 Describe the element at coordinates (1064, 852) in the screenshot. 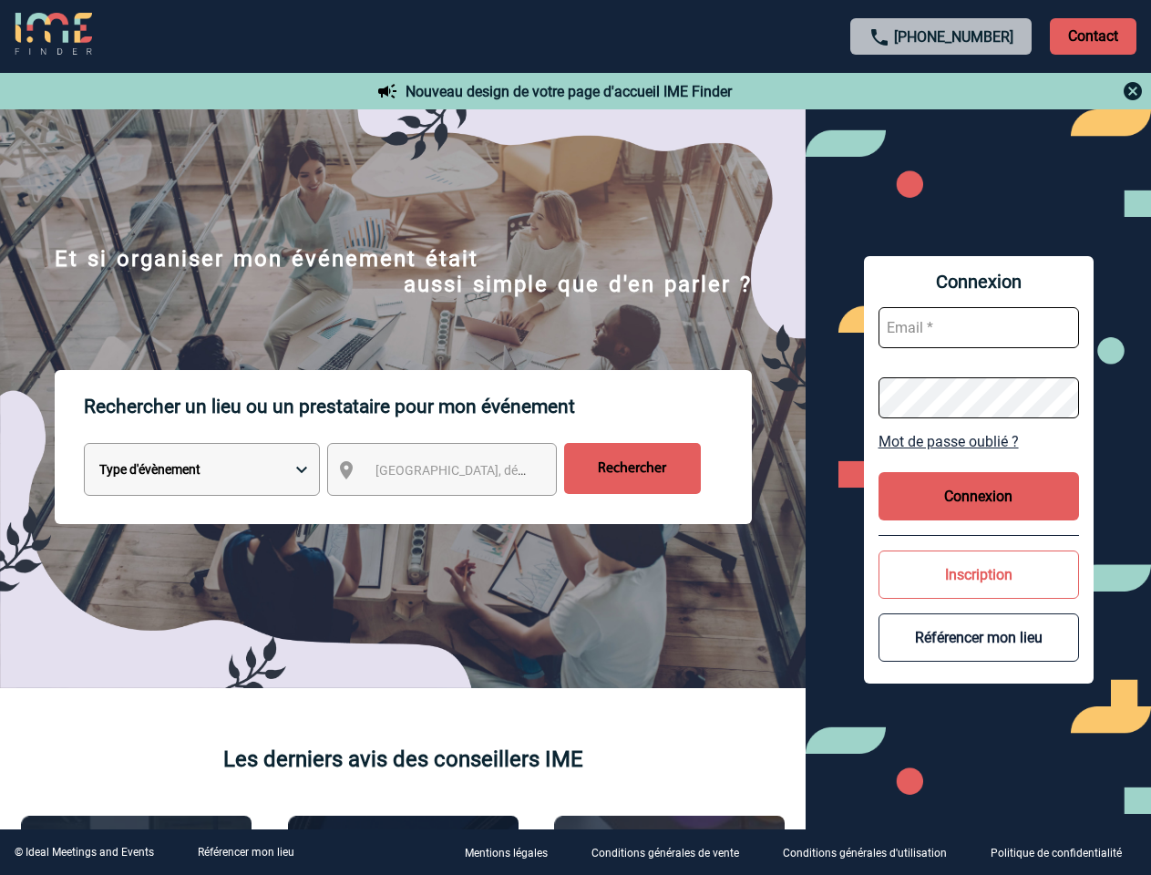

I see `a: Politique de confidentialité` at that location.